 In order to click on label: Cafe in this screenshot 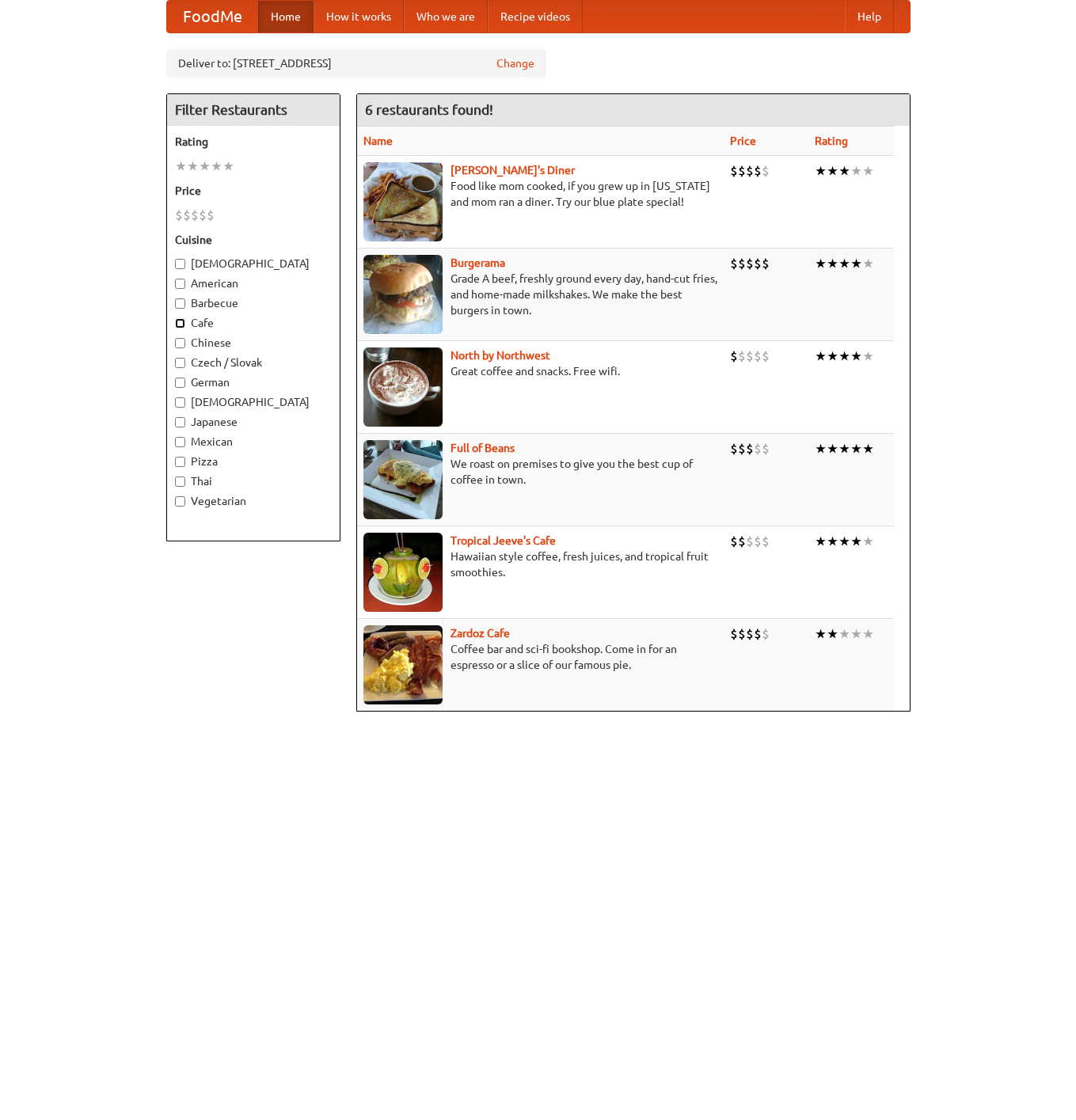, I will do `click(254, 323)`.